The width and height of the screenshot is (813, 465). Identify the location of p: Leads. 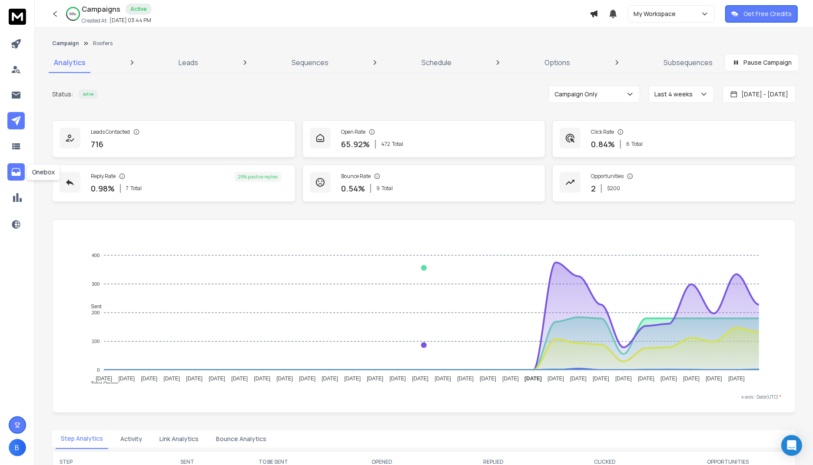
(188, 63).